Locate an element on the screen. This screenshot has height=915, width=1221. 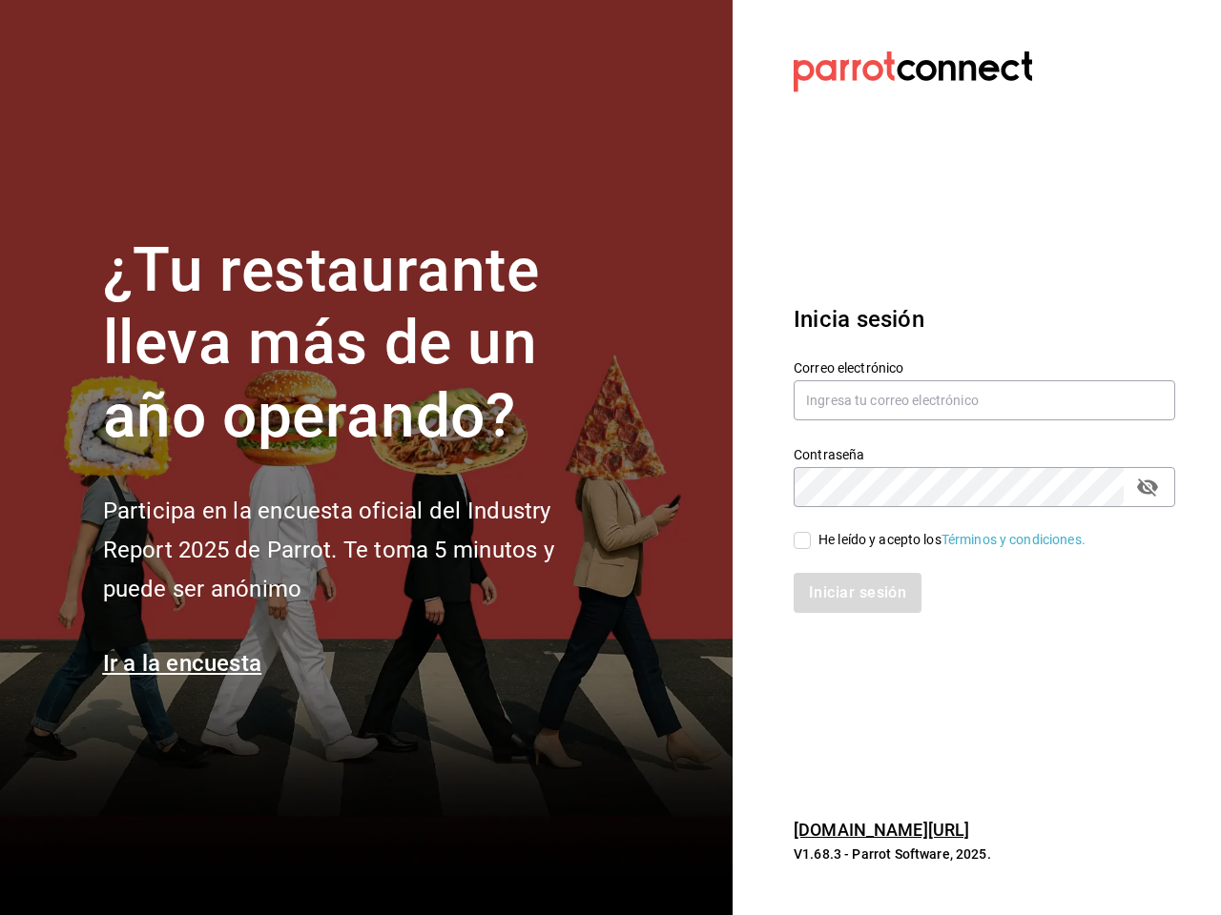
div: He leído y acepto los is located at coordinates (952, 540).